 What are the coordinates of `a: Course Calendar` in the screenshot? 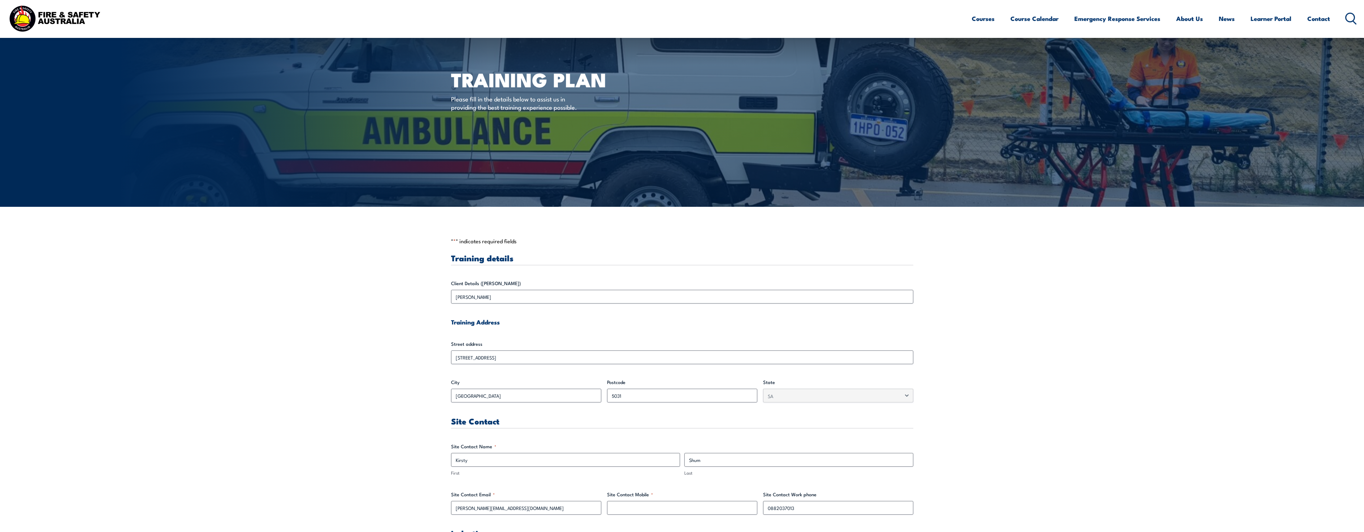 It's located at (1034, 18).